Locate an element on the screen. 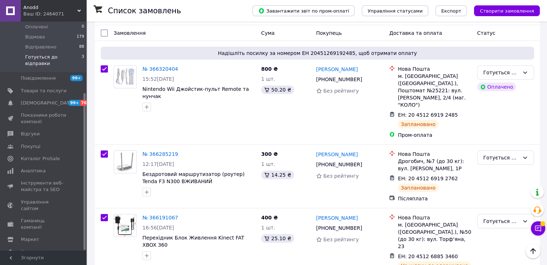 The width and height of the screenshot is (547, 265). div: 50.20 ₴ is located at coordinates (277, 90).